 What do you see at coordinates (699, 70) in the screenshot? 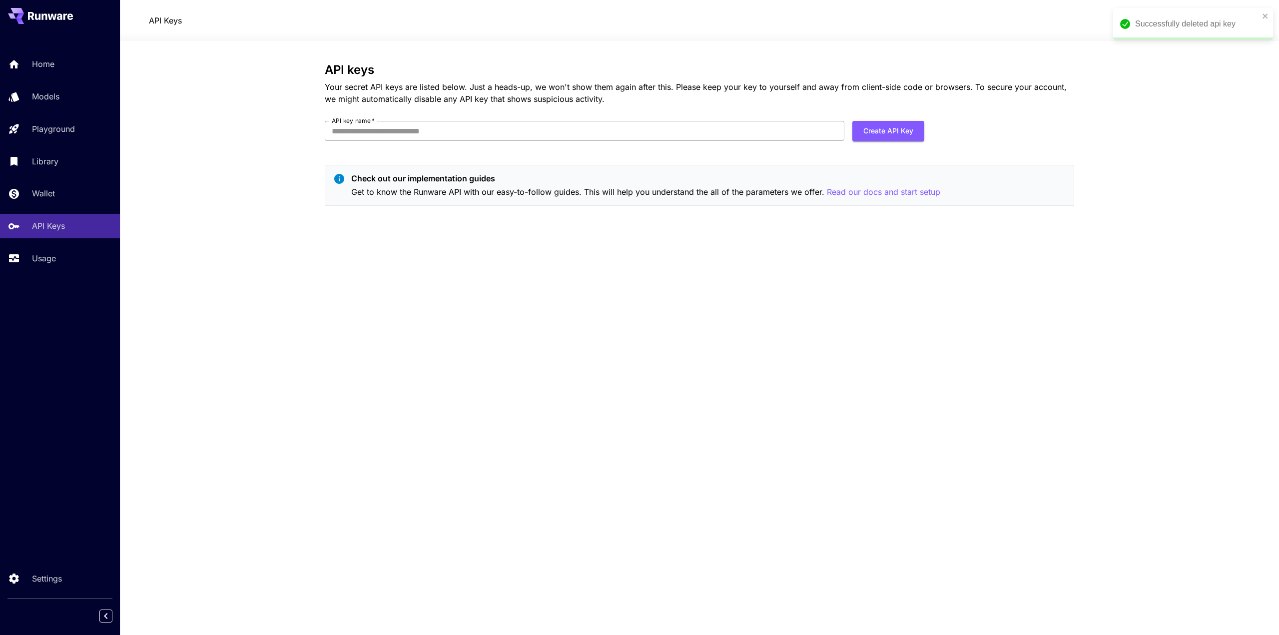
I see `h3: API keys` at bounding box center [699, 70].